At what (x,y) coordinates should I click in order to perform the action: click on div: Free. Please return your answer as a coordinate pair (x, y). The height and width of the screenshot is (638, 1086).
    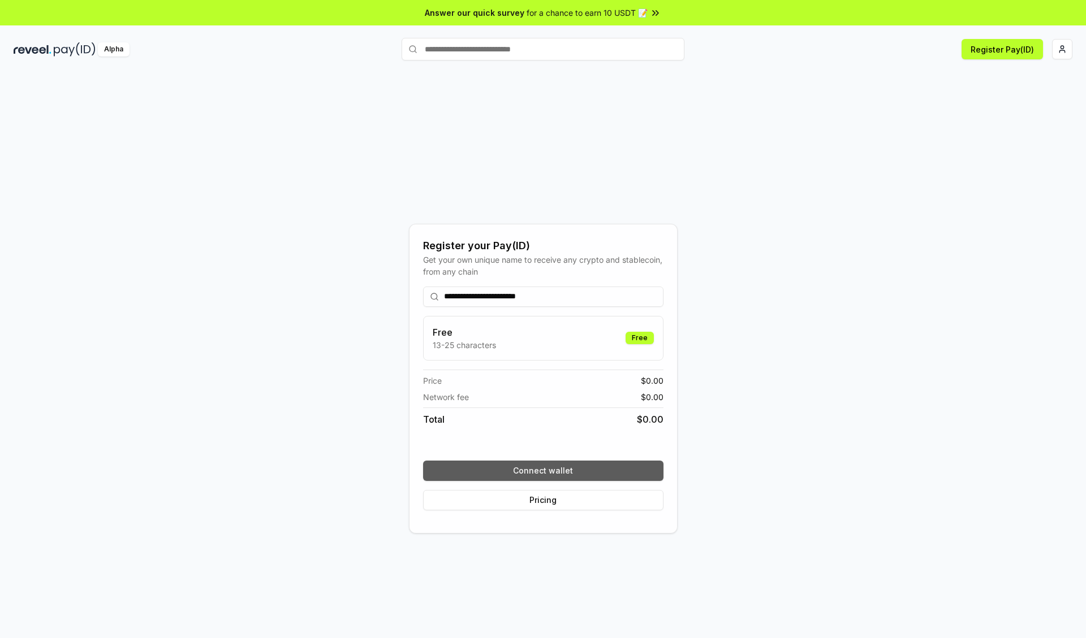
    Looking at the image, I should click on (640, 338).